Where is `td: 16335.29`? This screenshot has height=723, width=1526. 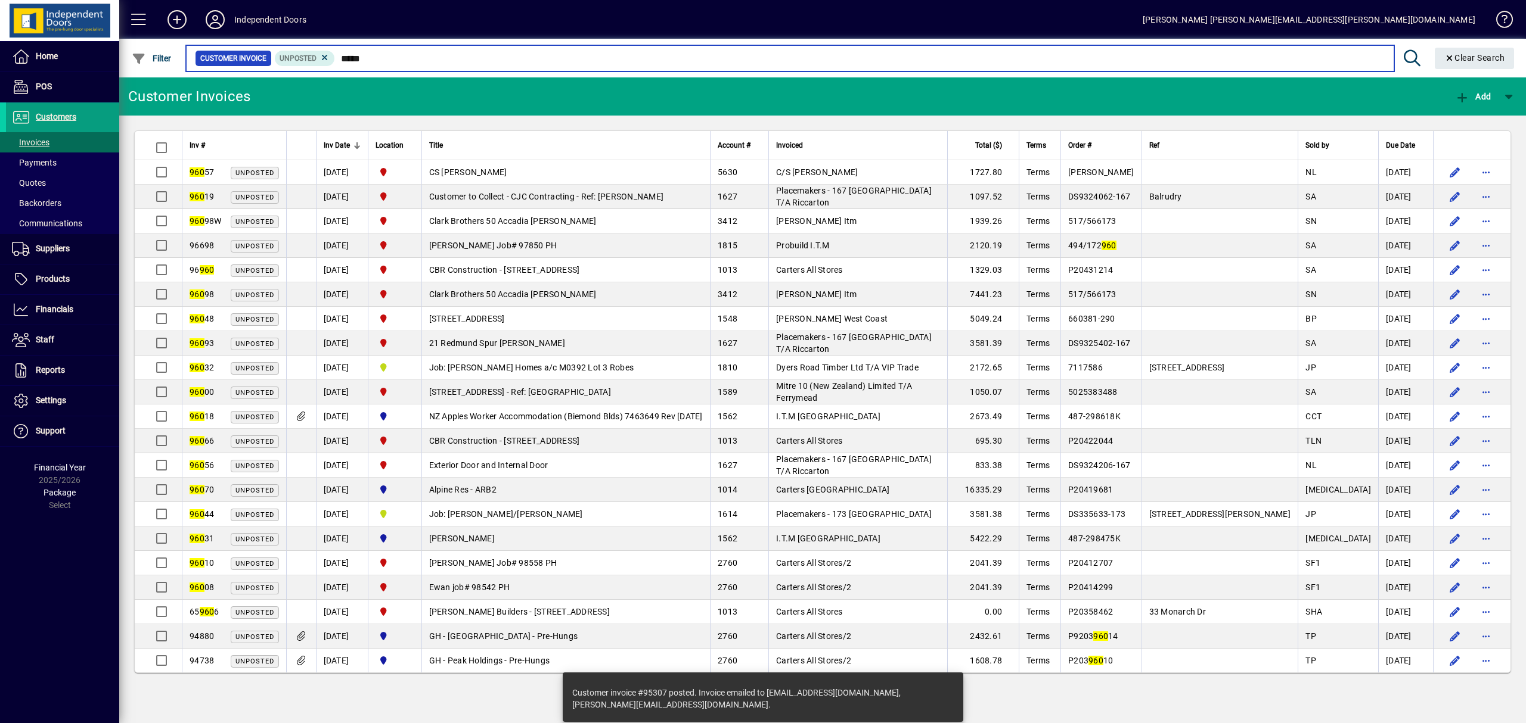 td: 16335.29 is located at coordinates (983, 490).